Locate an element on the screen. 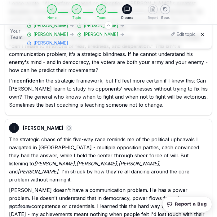  span: Your Team: is located at coordinates (17, 34).